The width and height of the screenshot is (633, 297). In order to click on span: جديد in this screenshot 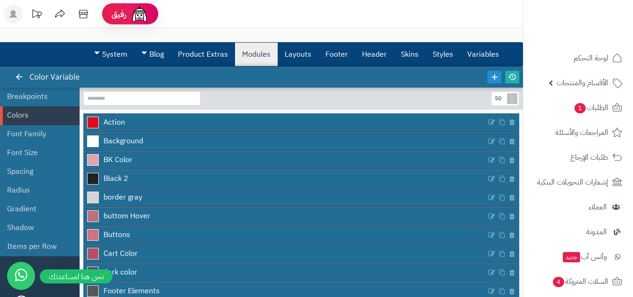, I will do `click(571, 257)`.